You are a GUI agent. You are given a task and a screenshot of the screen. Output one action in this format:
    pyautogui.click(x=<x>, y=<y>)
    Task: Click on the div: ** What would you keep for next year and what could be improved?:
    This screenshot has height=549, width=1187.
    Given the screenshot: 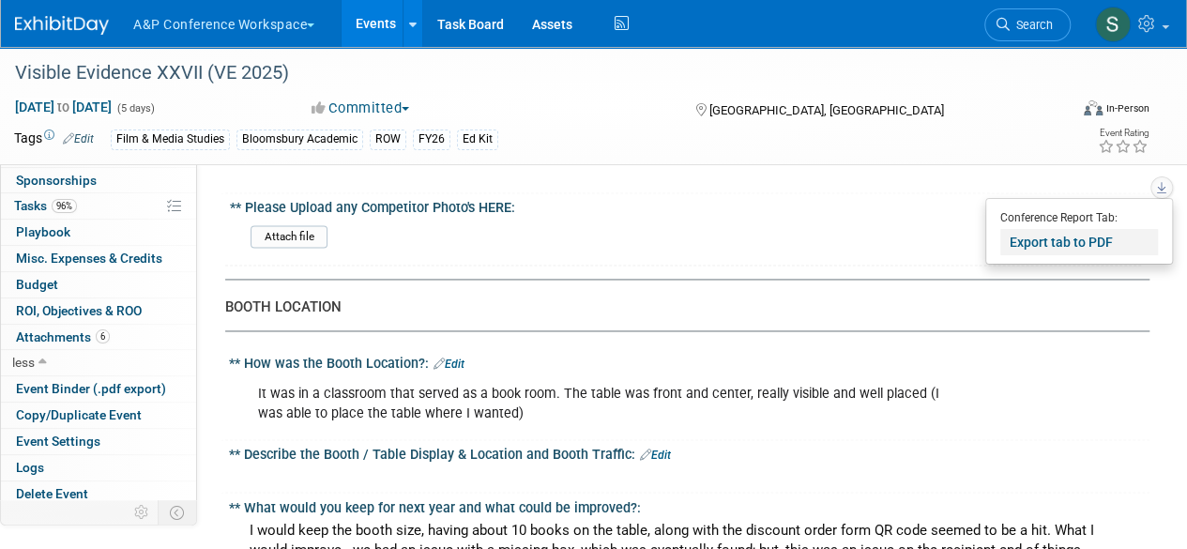 What is the action you would take?
    pyautogui.click(x=689, y=504)
    